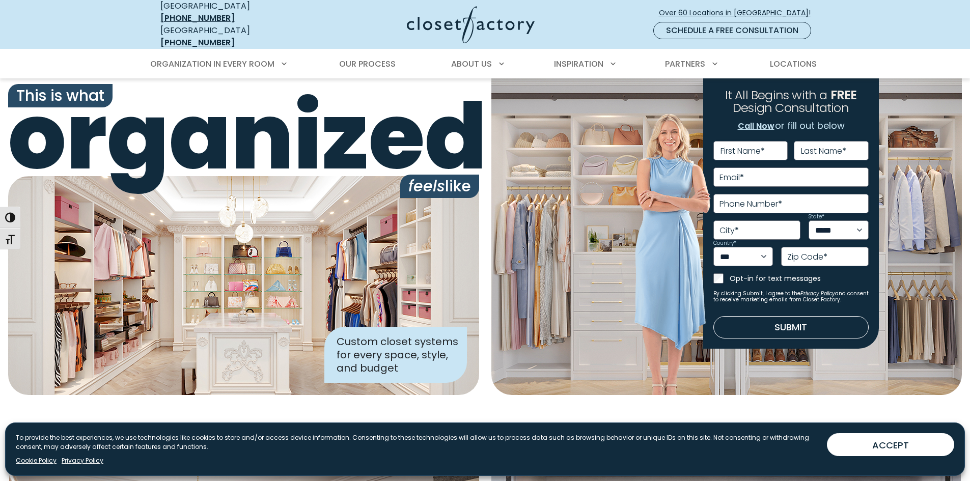 The image size is (970, 481). I want to click on button: ACCEPT, so click(890, 444).